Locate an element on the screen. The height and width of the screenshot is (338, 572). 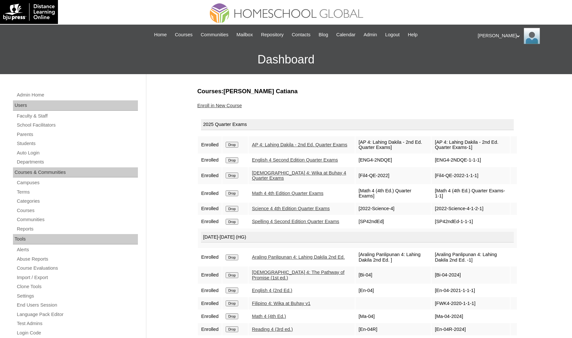
td: [En-04] is located at coordinates (393, 290).